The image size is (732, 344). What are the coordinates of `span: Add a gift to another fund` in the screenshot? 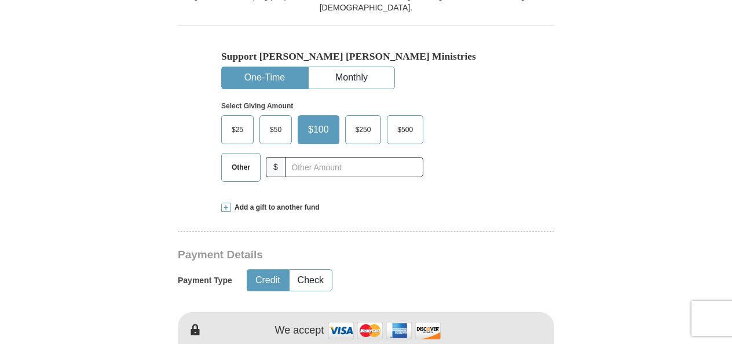 It's located at (275, 207).